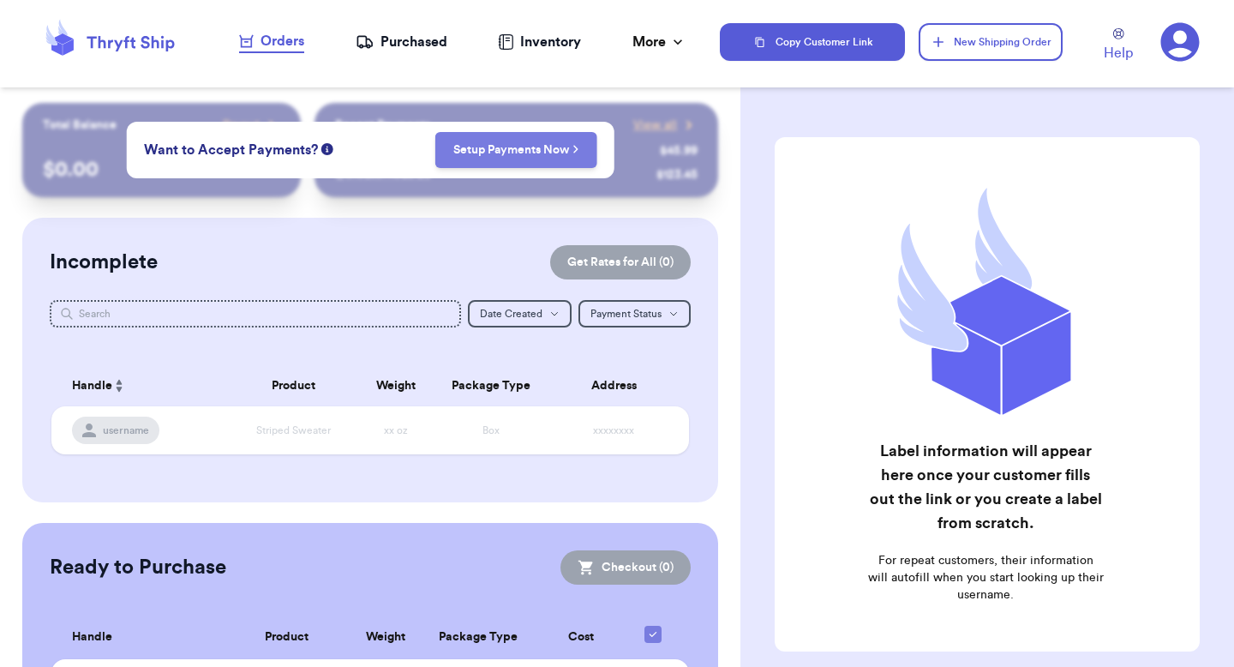 Image resolution: width=1234 pixels, height=667 pixels. Describe the element at coordinates (126, 430) in the screenshot. I see `span: username` at that location.